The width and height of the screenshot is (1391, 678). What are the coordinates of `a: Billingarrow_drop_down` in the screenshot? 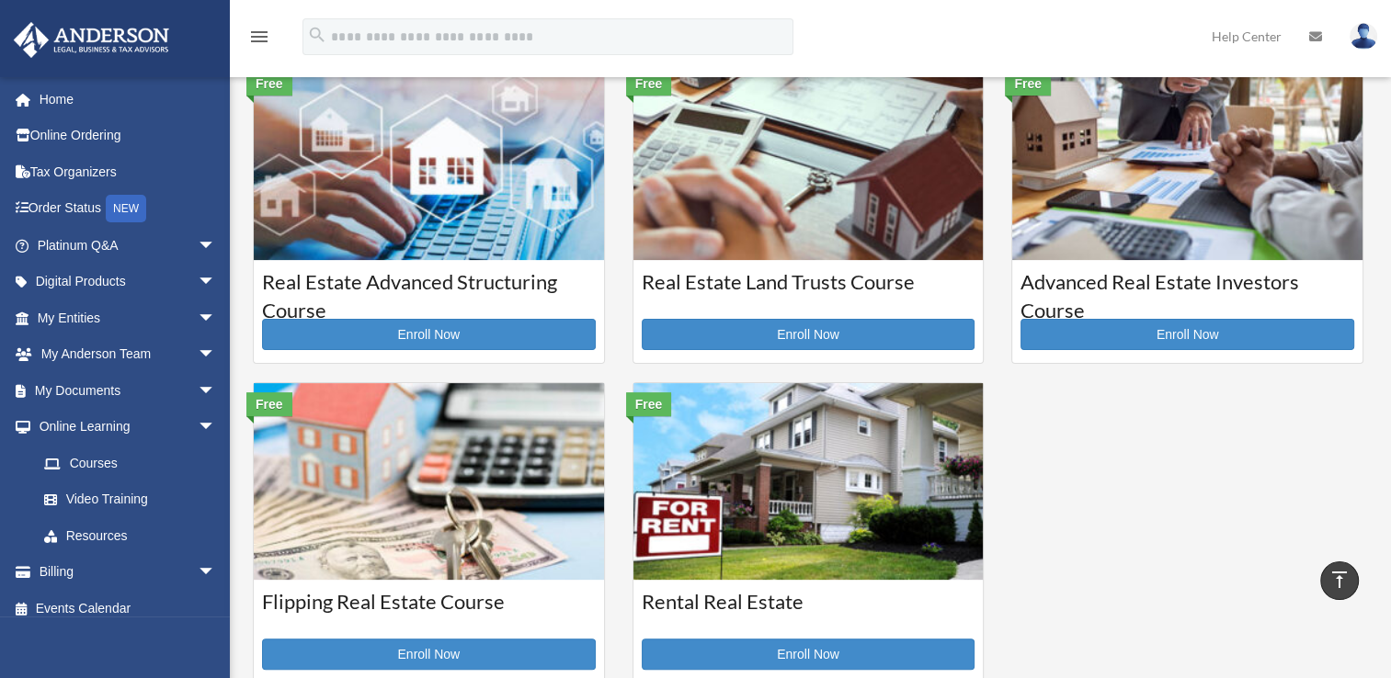 It's located at (128, 573).